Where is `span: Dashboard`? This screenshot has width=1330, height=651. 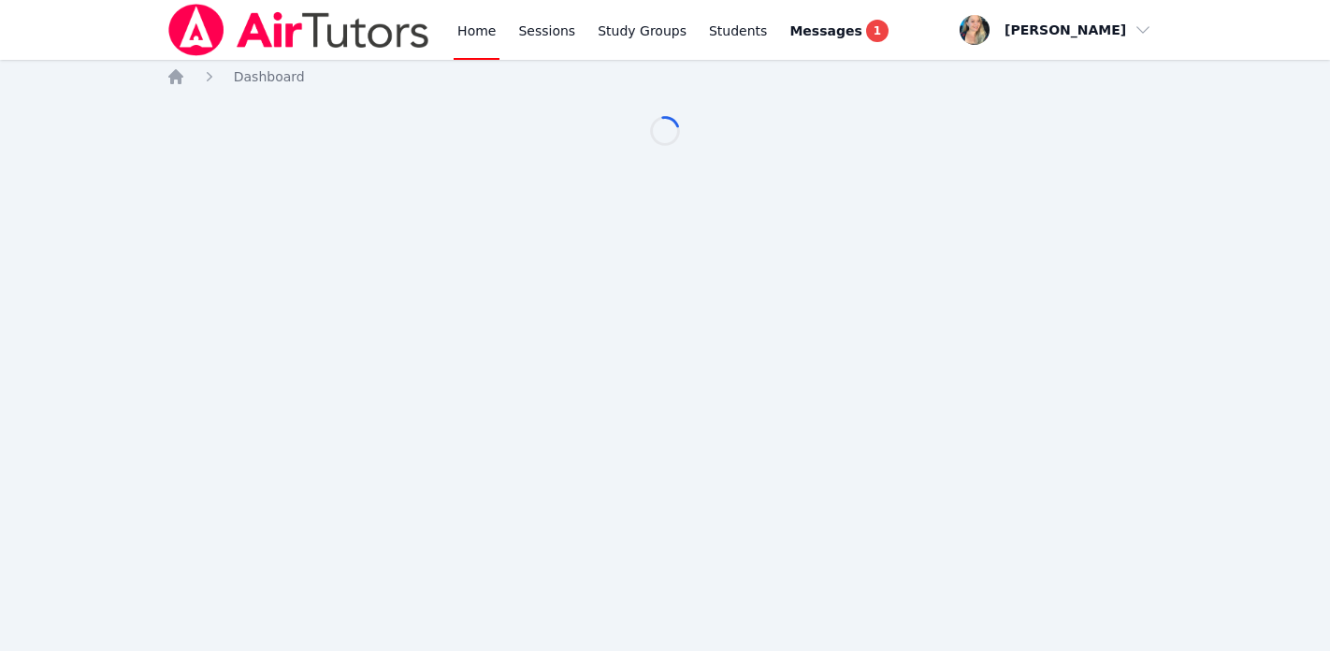 span: Dashboard is located at coordinates (269, 77).